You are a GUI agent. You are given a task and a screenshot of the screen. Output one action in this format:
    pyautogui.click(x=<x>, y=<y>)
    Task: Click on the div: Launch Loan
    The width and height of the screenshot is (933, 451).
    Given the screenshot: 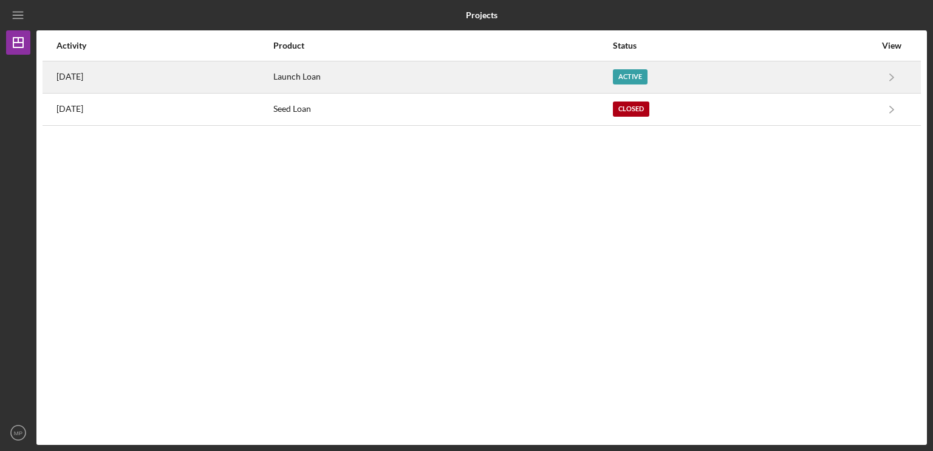 What is the action you would take?
    pyautogui.click(x=443, y=77)
    